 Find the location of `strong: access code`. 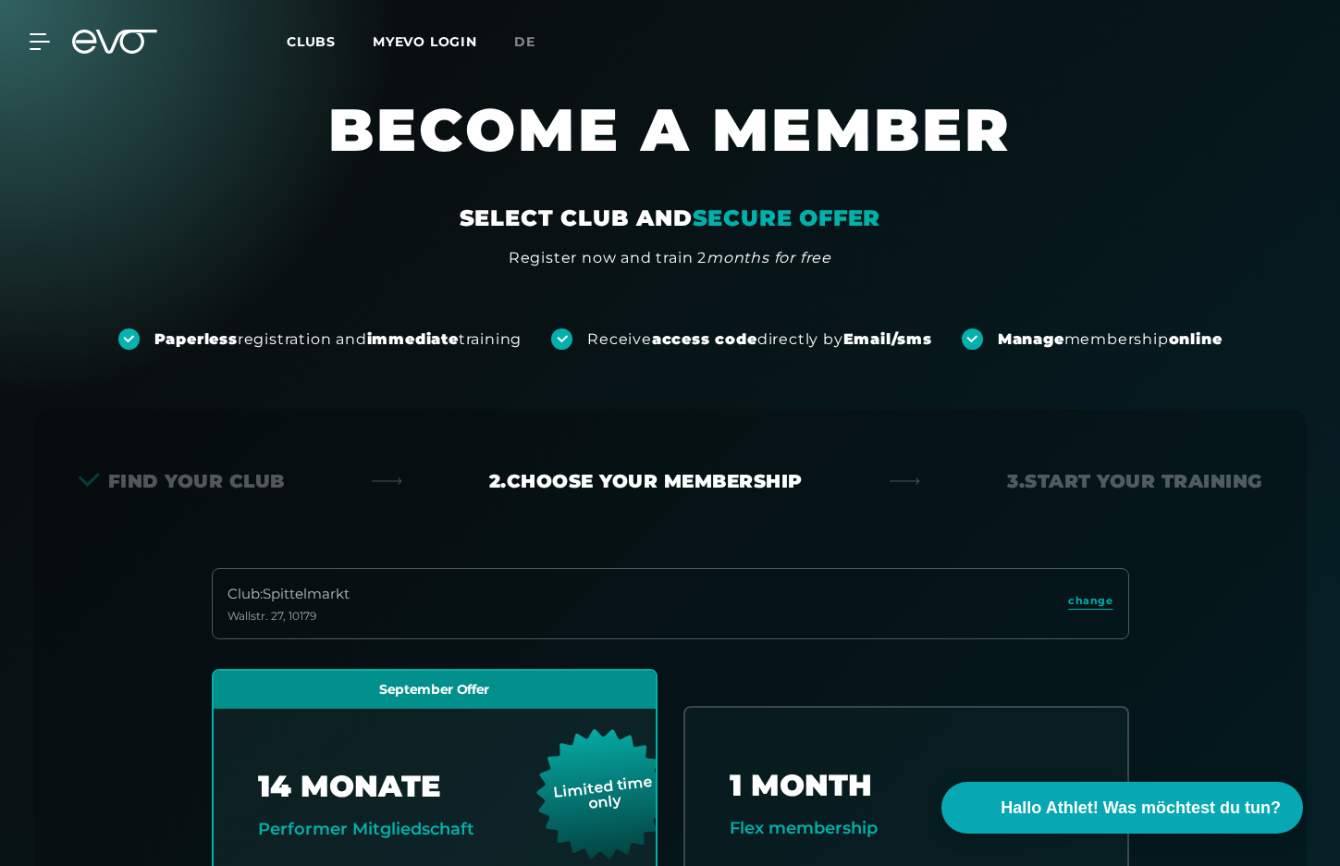

strong: access code is located at coordinates (705, 338).